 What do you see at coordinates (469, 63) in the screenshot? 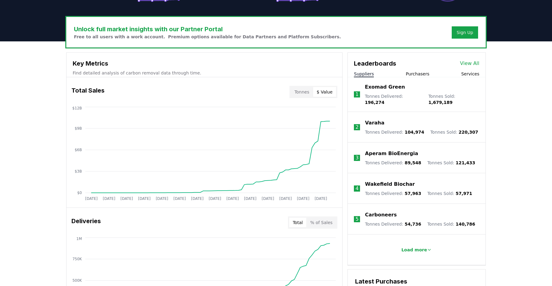
I see `a: View All` at bounding box center [469, 63].